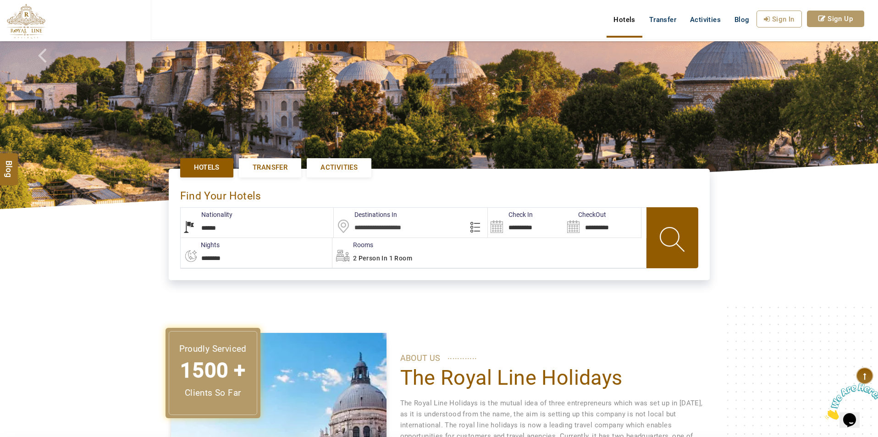 This screenshot has width=878, height=437. What do you see at coordinates (585, 215) in the screenshot?
I see `label: CheckOut` at bounding box center [585, 215].